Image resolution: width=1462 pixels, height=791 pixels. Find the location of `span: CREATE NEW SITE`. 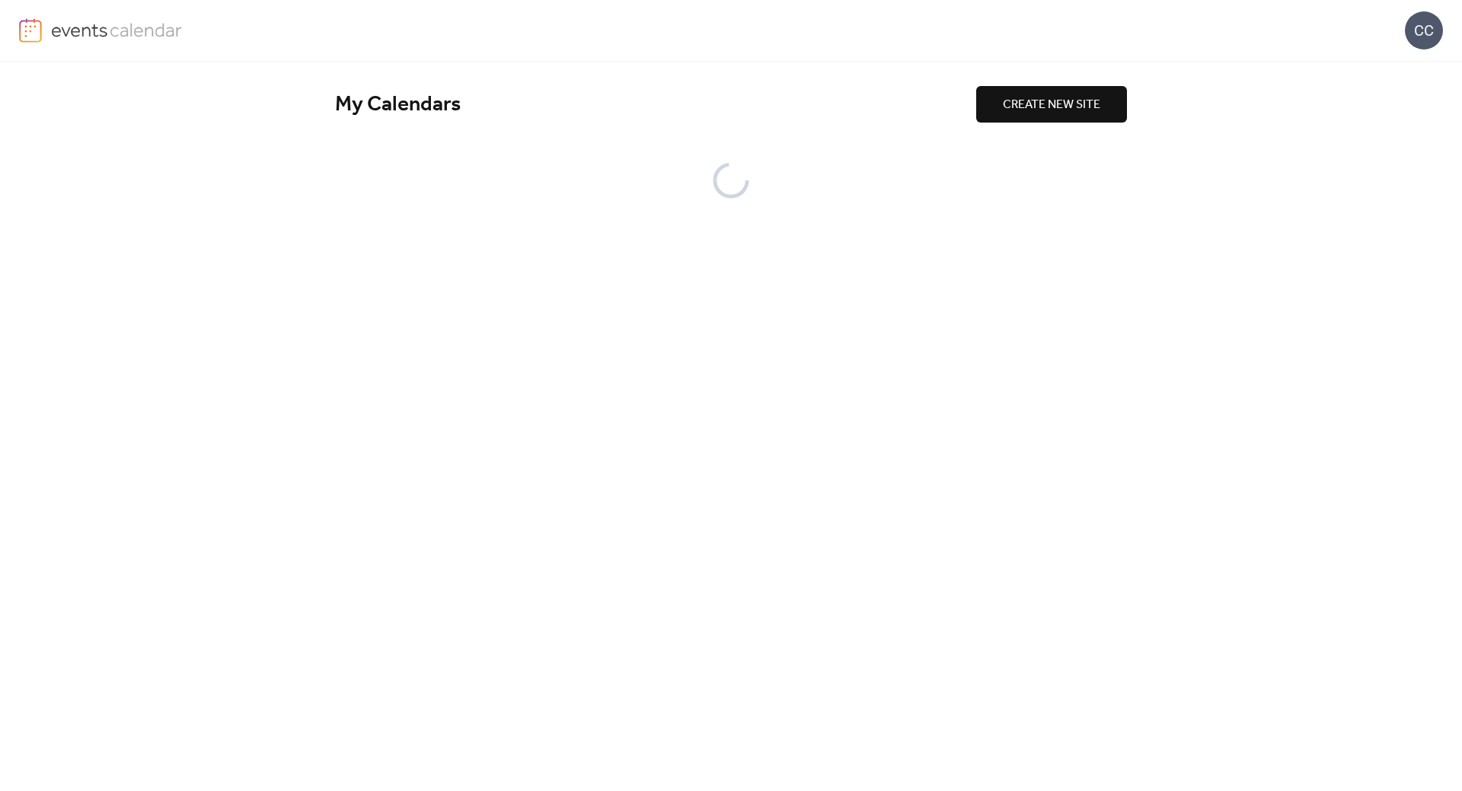

span: CREATE NEW SITE is located at coordinates (1051, 105).